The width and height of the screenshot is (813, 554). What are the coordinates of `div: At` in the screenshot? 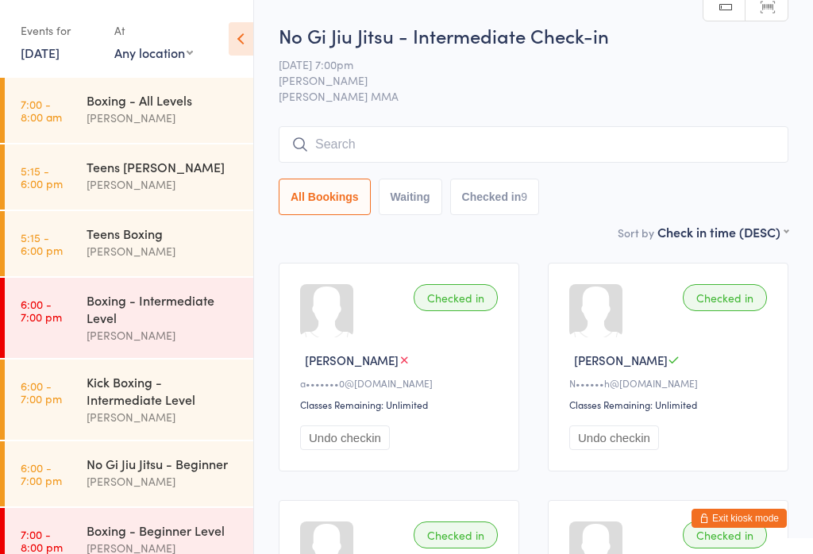 It's located at (153, 30).